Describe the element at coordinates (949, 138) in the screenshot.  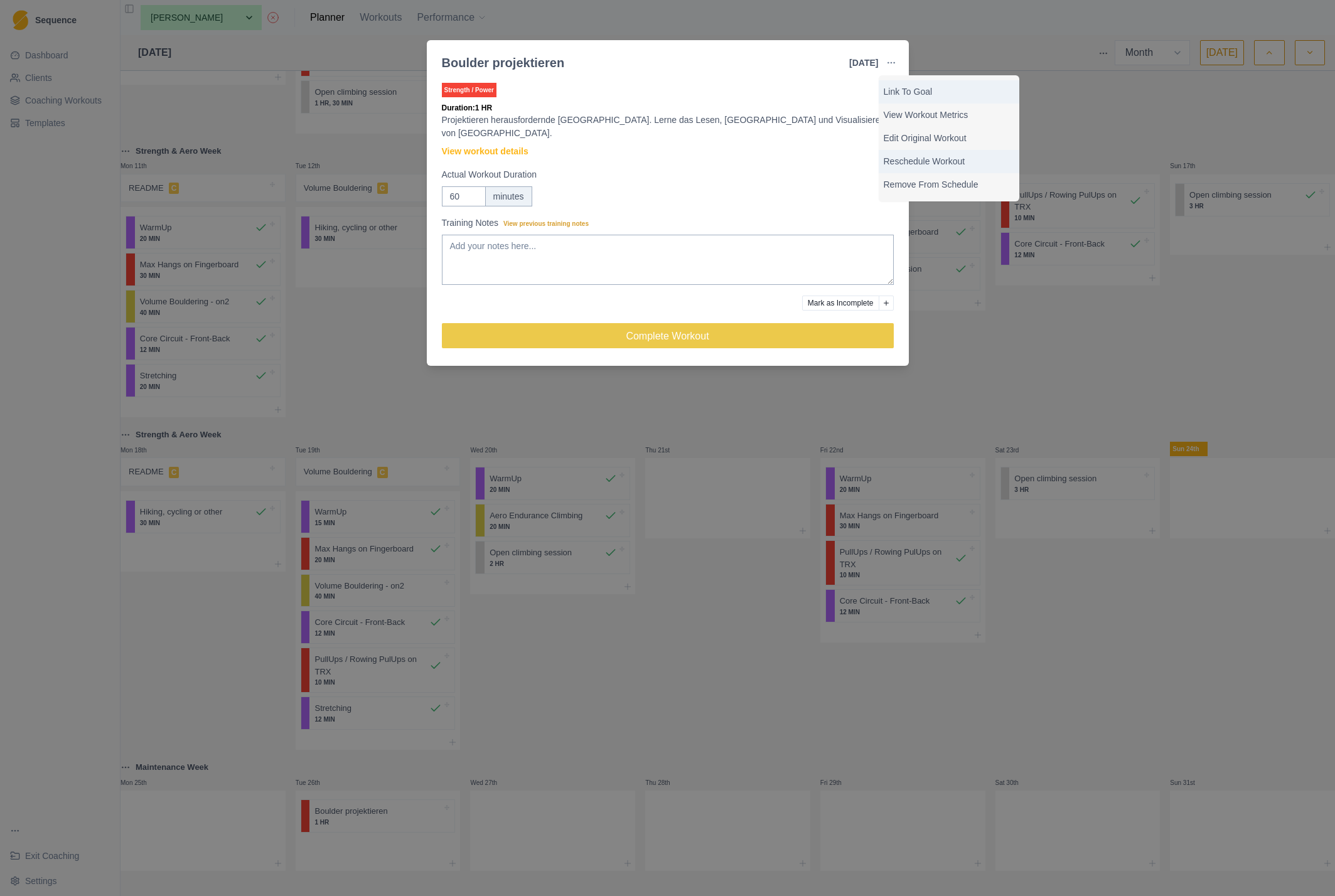
I see `p: Edit Original Workout` at that location.